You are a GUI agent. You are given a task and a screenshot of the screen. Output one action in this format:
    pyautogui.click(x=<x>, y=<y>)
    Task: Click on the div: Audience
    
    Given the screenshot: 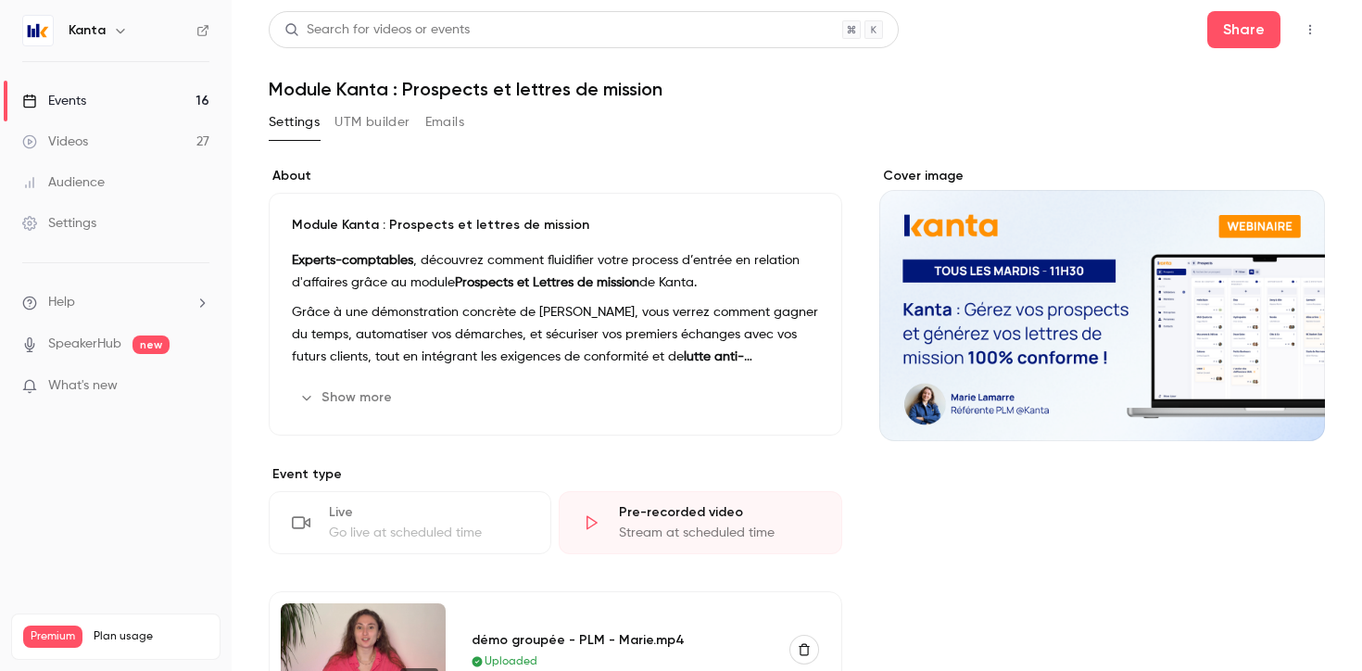 What is the action you would take?
    pyautogui.click(x=63, y=182)
    